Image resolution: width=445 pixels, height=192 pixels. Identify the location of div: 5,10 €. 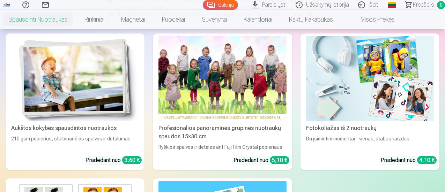
(279, 160).